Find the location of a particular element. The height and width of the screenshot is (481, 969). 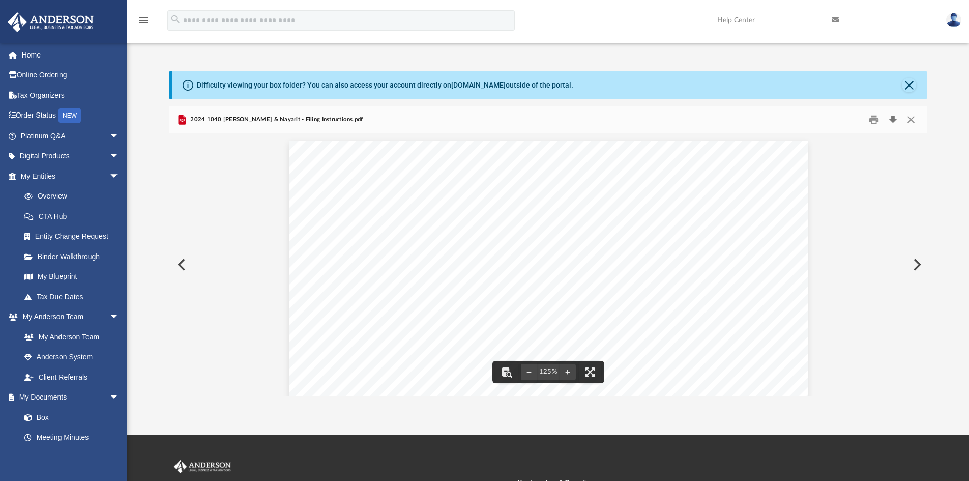

a: Binder Walkthrough is located at coordinates (74, 256).